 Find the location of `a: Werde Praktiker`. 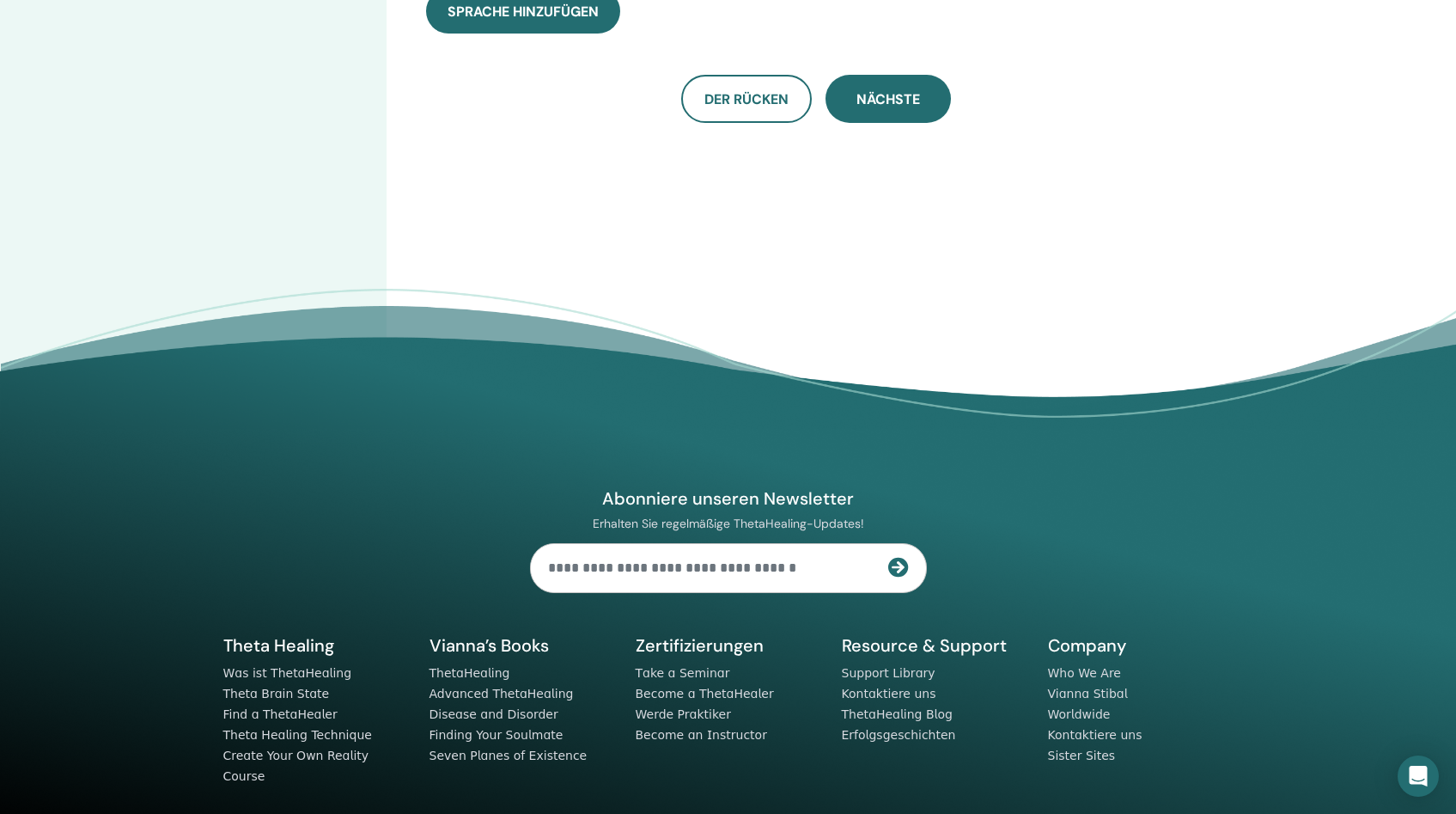

a: Werde Praktiker is located at coordinates (683, 714).